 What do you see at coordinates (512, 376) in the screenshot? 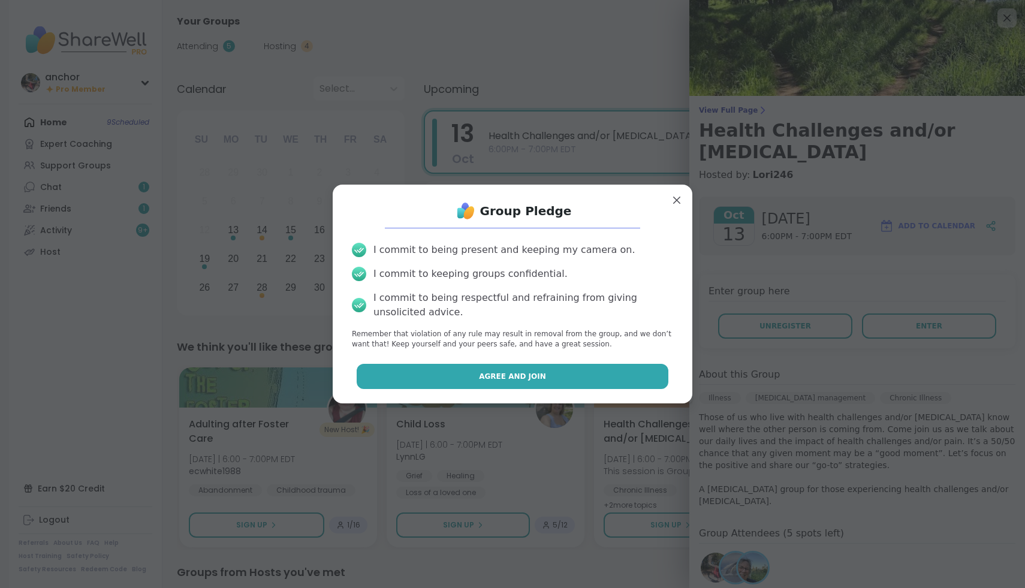
I see `button: Agree and Join` at bounding box center [512, 376].